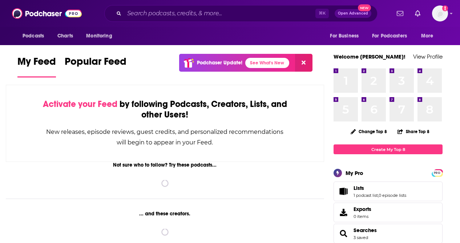 This screenshot has width=460, height=243. I want to click on input: Search podcasts, credits, & more..., so click(220, 13).